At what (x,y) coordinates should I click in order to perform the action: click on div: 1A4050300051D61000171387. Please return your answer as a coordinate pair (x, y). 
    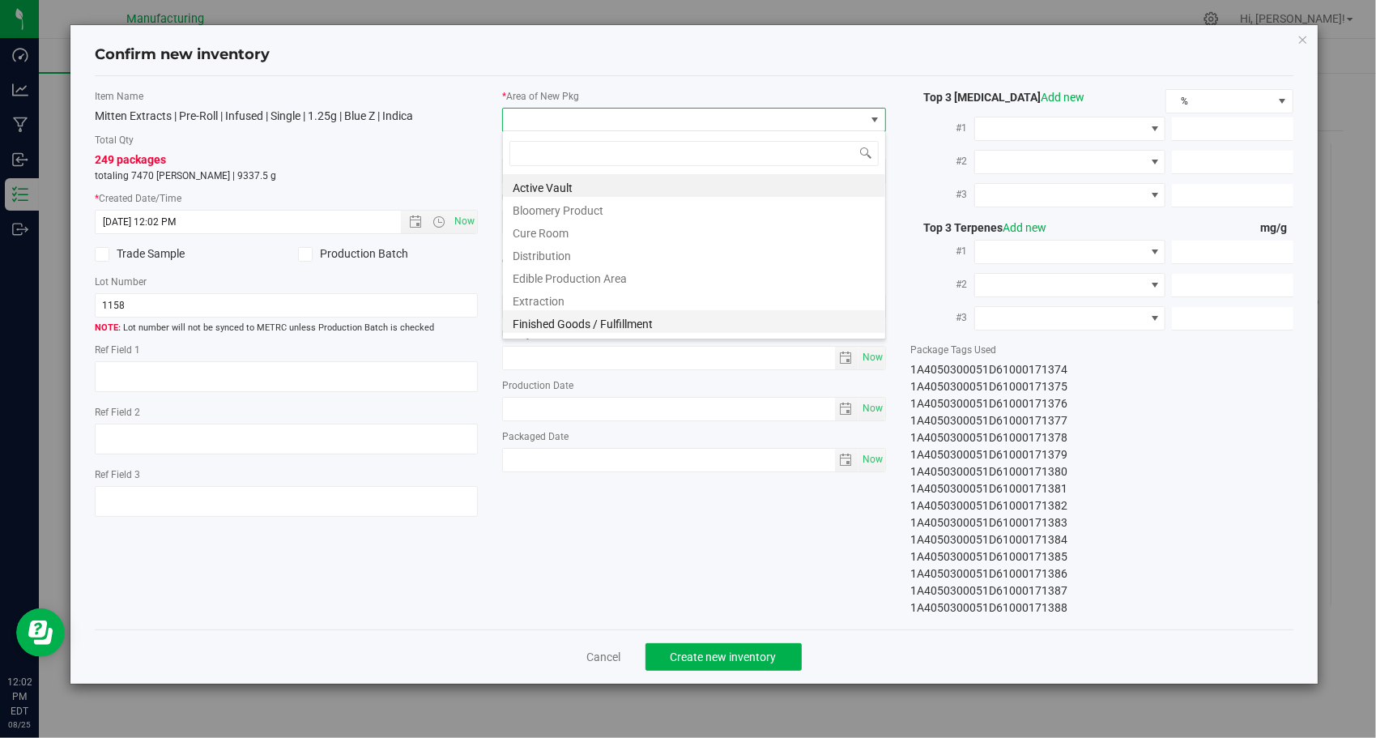
    Looking at the image, I should click on (1102, 590).